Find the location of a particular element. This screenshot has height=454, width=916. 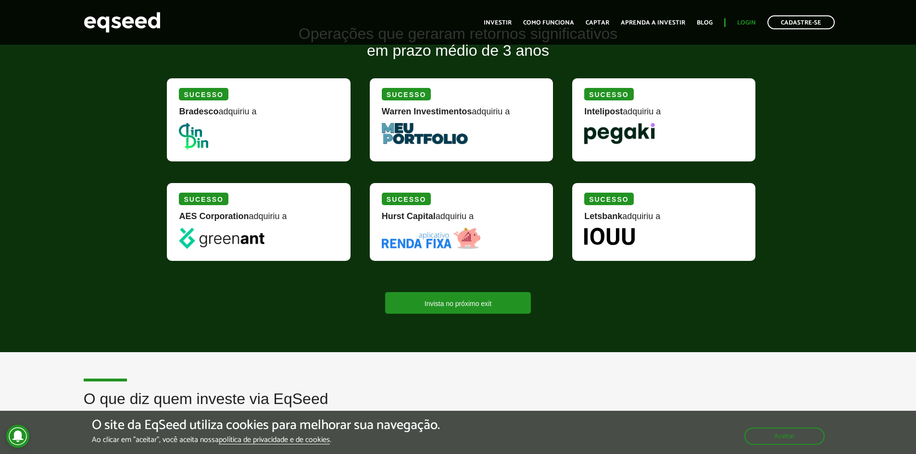

strong: Intelipost is located at coordinates (603, 112).